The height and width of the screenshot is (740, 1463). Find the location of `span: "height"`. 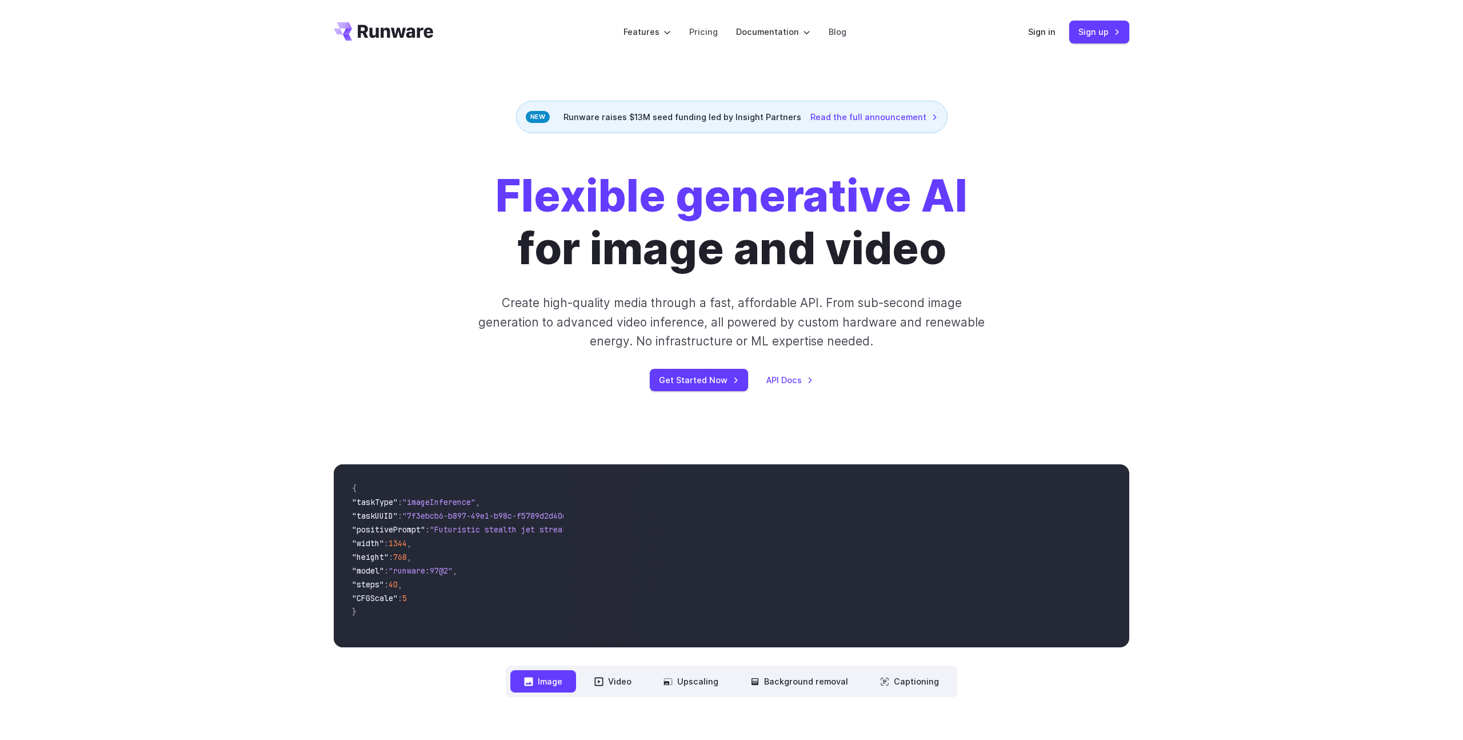

span: "height" is located at coordinates (370, 557).